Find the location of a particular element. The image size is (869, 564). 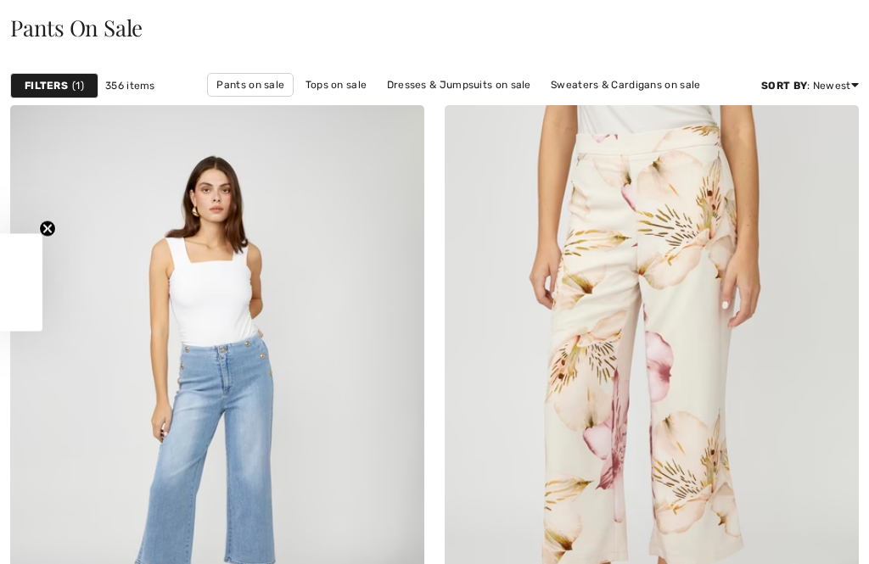

strong: Filters is located at coordinates (46, 86).